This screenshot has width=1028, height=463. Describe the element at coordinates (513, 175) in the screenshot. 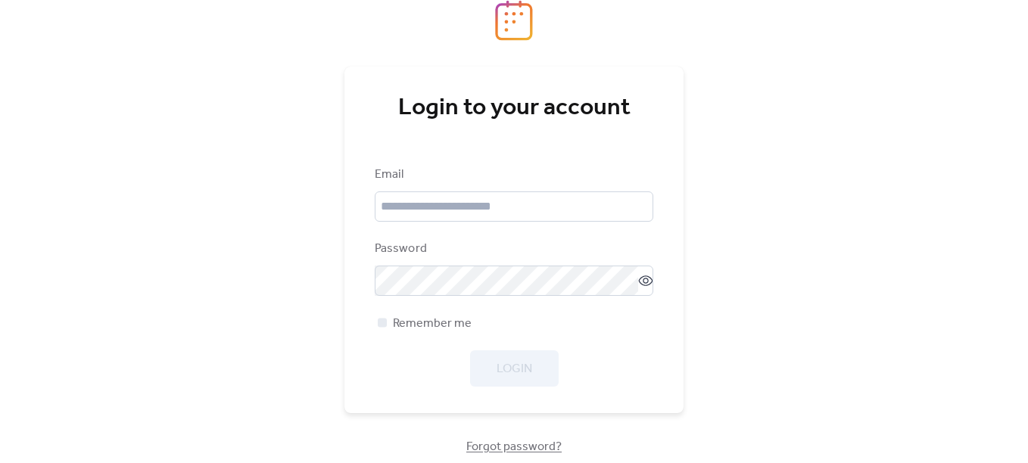

I see `div: Email` at that location.